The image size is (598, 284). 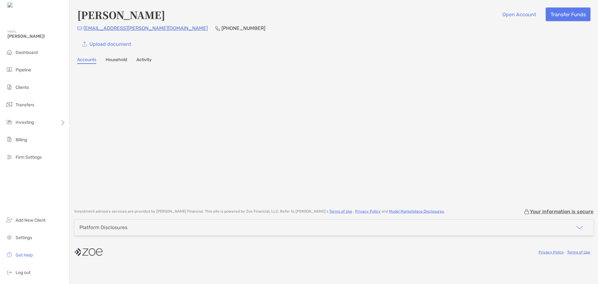 What do you see at coordinates (103, 227) in the screenshot?
I see `div: Platform Disclosures` at bounding box center [103, 227].